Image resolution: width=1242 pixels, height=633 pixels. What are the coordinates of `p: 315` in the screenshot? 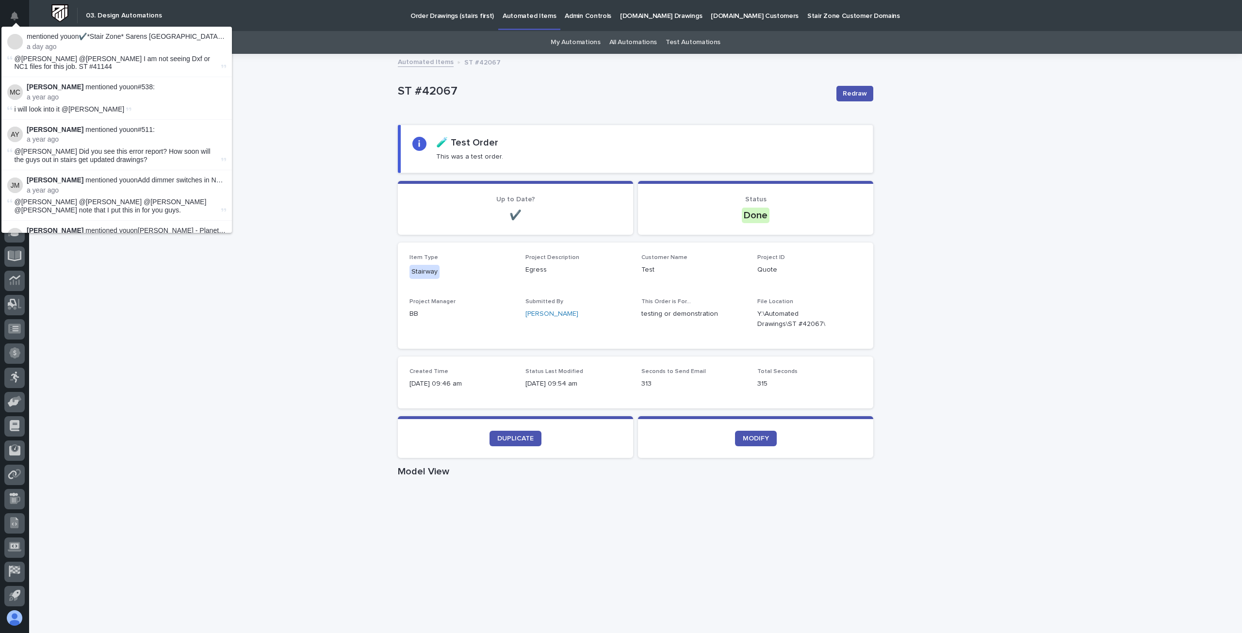 It's located at (809, 384).